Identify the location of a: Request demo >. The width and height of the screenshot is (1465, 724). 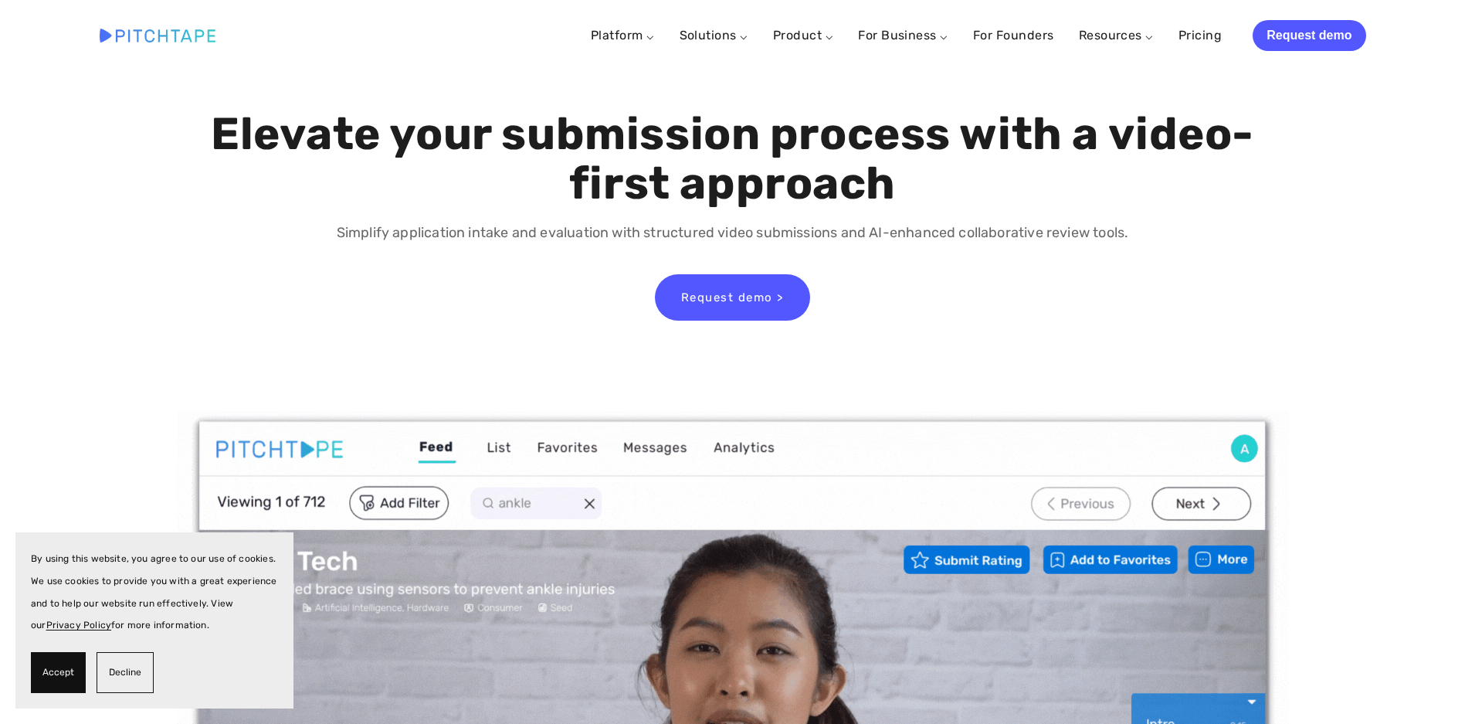
(732, 297).